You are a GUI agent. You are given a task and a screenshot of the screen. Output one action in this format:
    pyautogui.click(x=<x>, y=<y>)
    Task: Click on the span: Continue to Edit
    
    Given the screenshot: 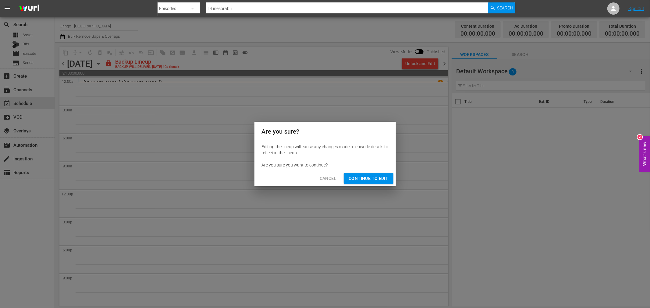 What is the action you would take?
    pyautogui.click(x=368, y=179)
    